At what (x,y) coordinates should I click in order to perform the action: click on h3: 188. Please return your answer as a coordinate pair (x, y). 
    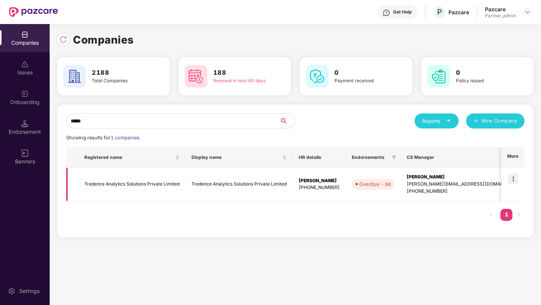
    Looking at the image, I should click on (241, 73).